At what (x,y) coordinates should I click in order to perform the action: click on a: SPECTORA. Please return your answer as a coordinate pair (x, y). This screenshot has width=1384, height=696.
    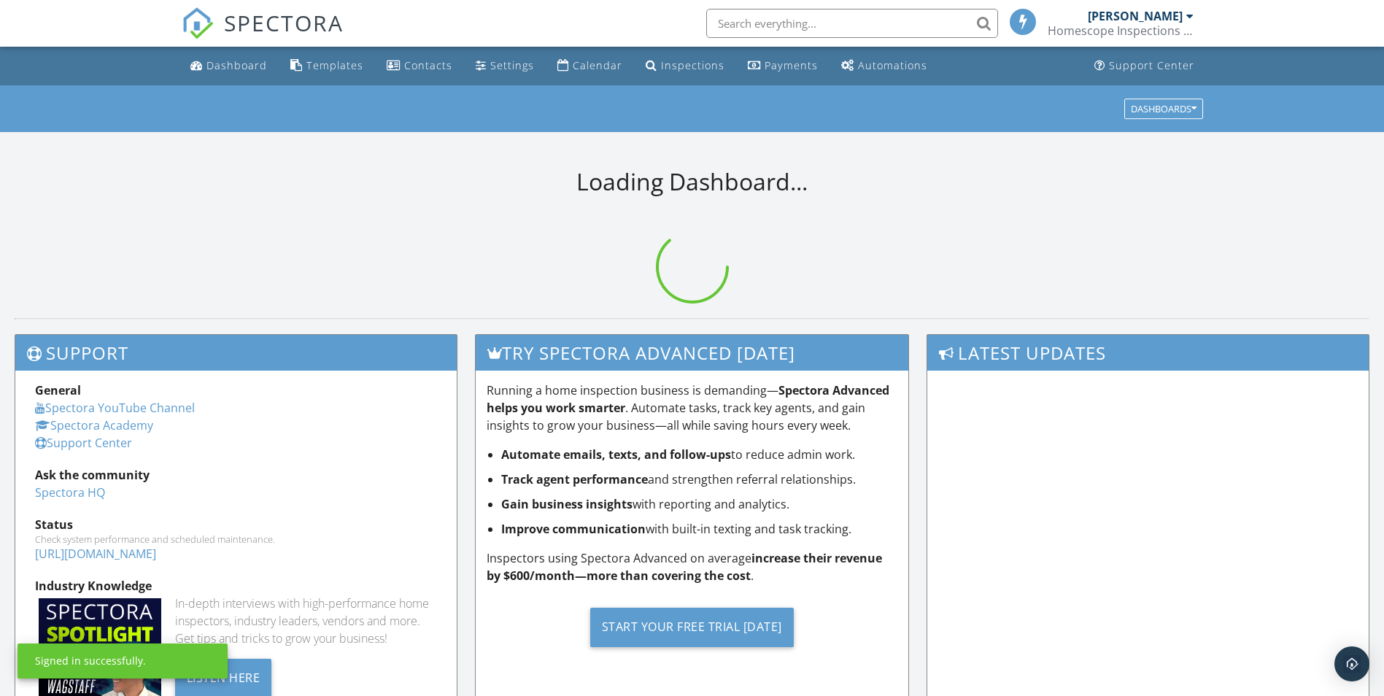
    Looking at the image, I should click on (263, 35).